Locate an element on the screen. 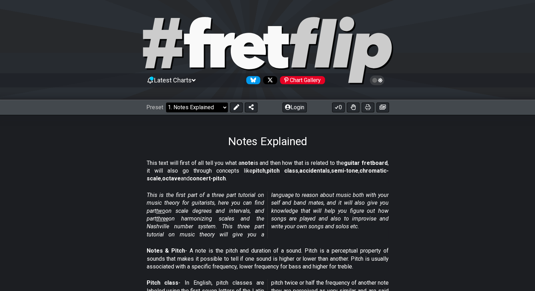 The image size is (535, 291). button: Edit Preset is located at coordinates (236, 107).